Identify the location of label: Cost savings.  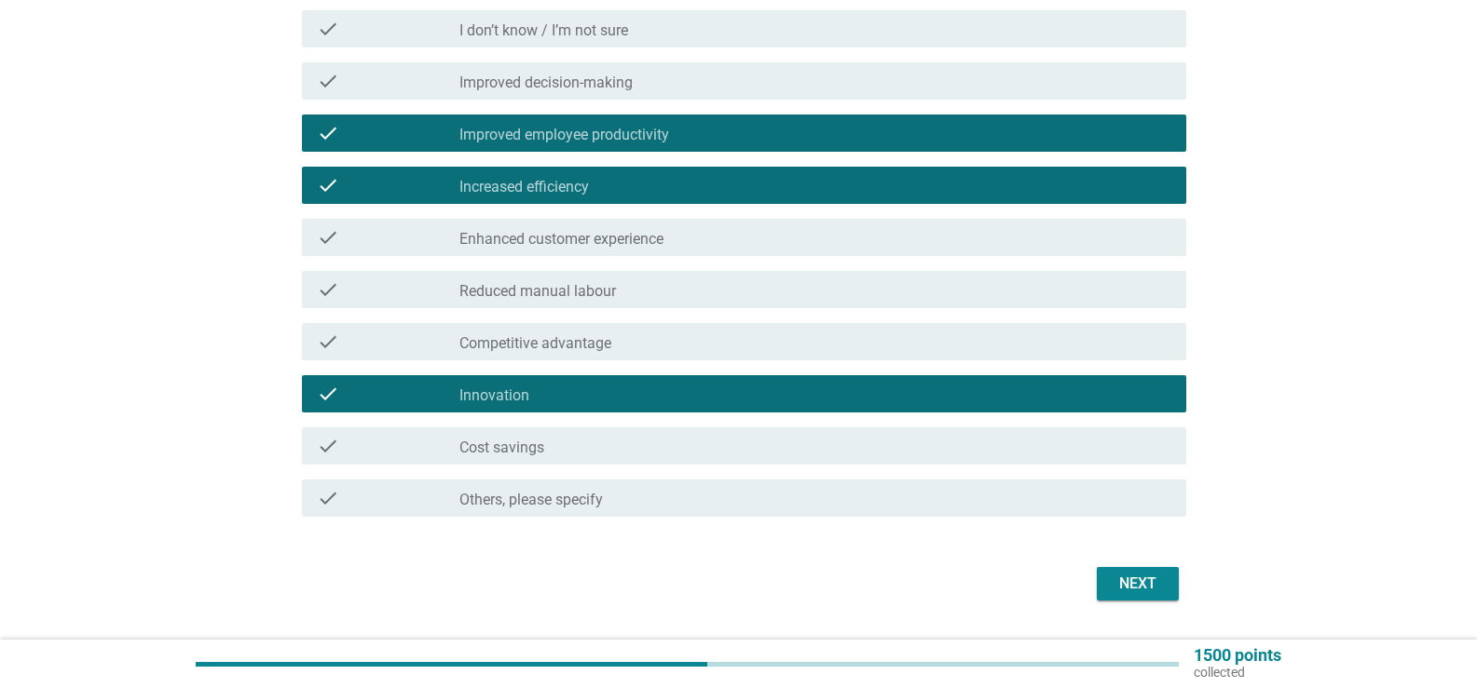
(501, 448).